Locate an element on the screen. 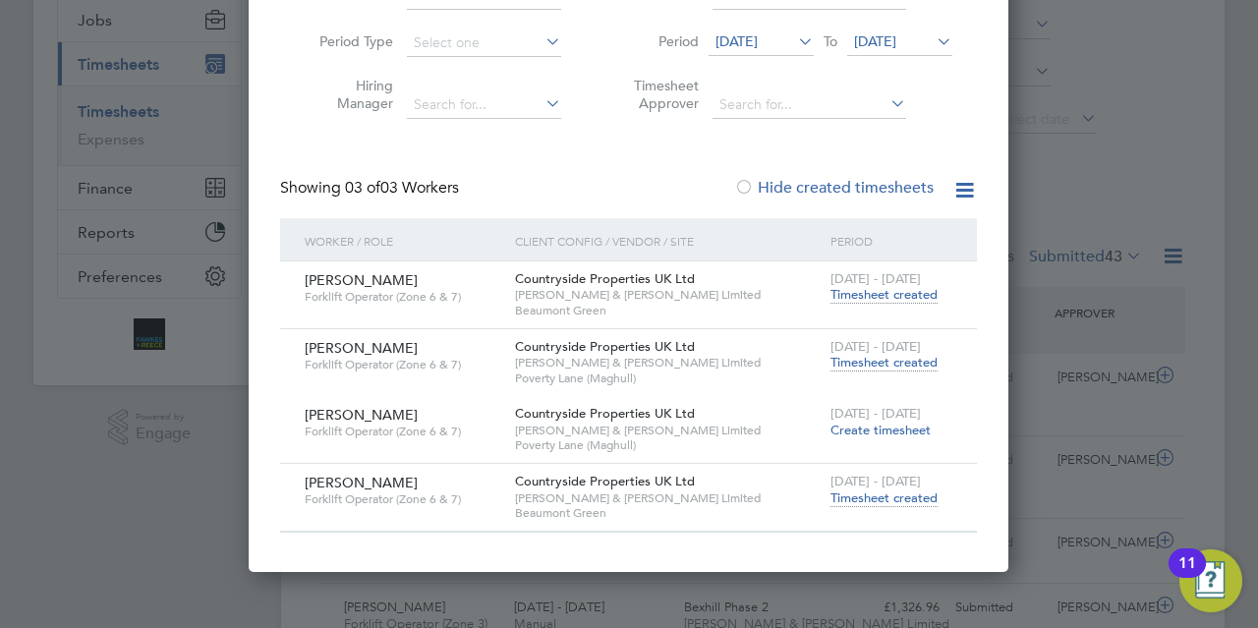 The height and width of the screenshot is (628, 1258). span: 03 Workers is located at coordinates (402, 188).